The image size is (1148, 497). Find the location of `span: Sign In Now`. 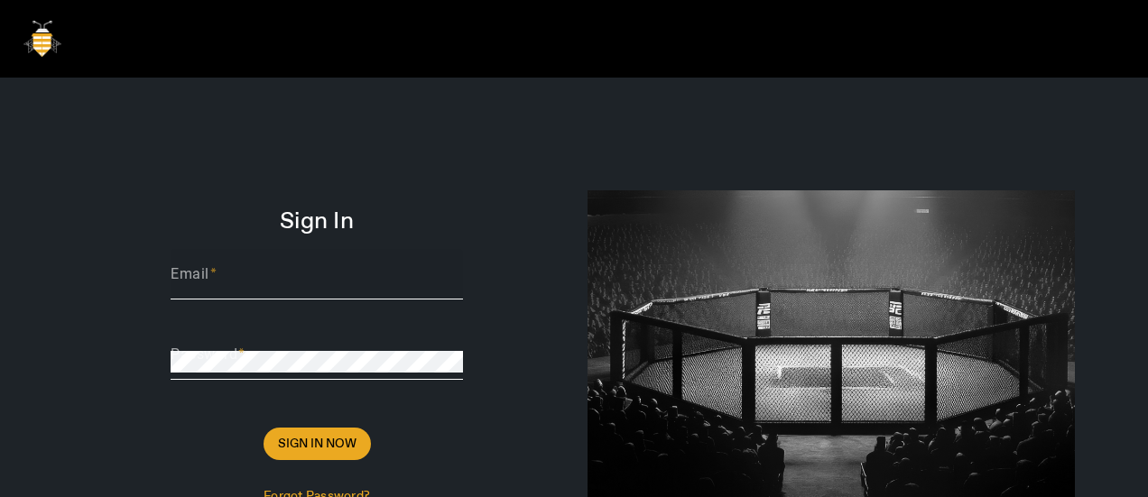

span: Sign In Now is located at coordinates (317, 444).